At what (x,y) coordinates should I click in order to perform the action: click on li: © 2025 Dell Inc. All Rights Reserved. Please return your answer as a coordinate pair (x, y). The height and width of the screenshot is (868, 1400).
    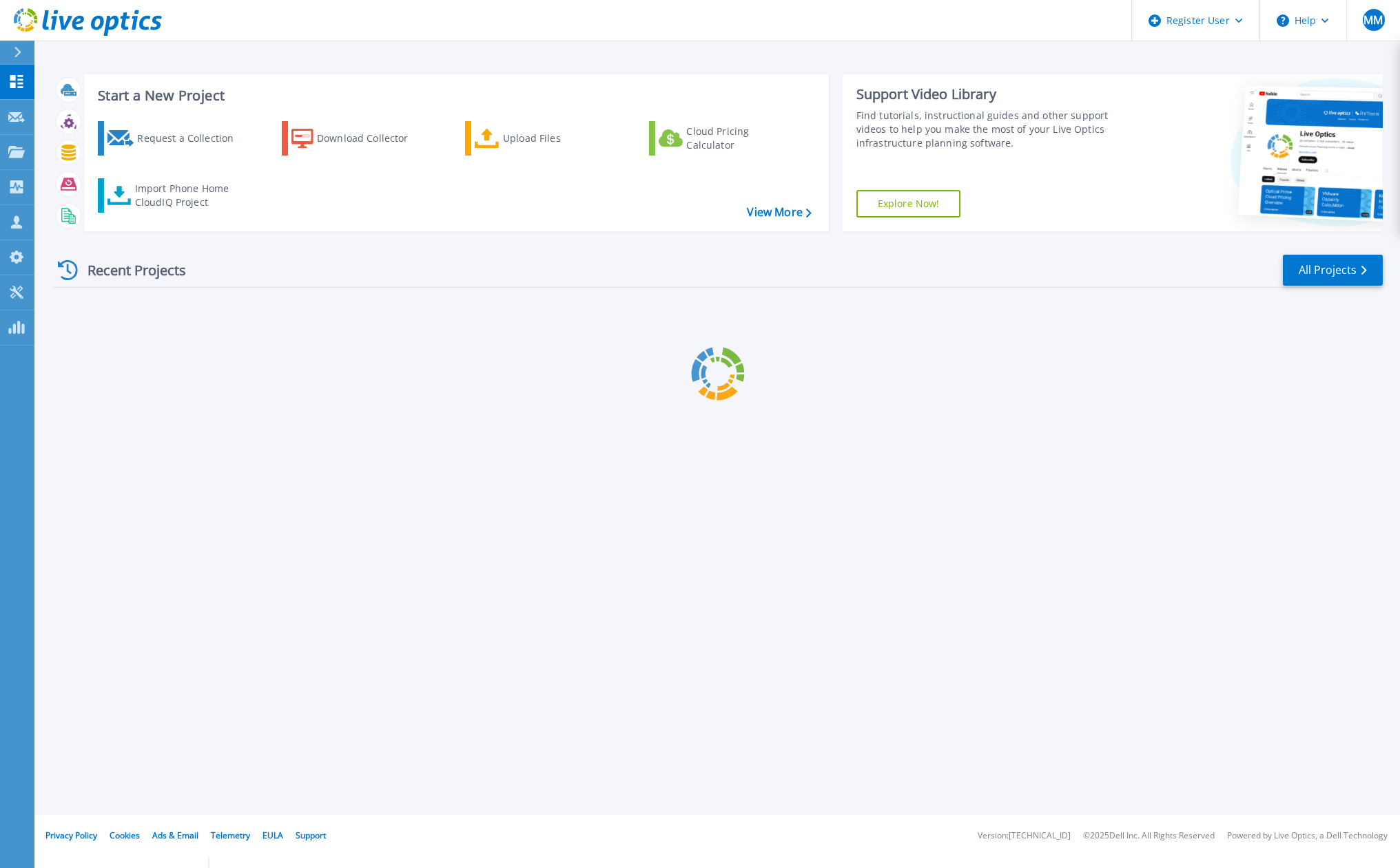
    Looking at the image, I should click on (1149, 836).